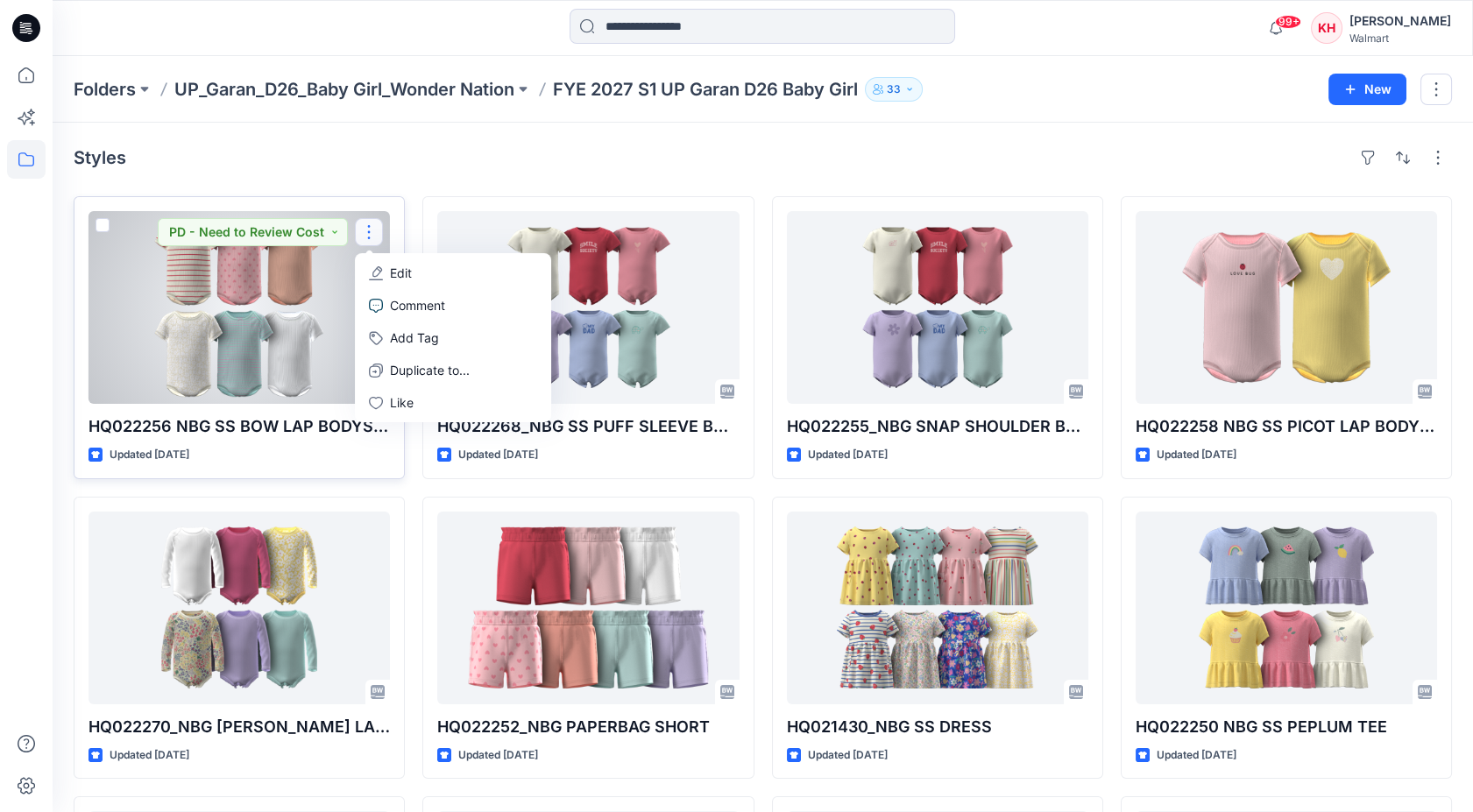 This screenshot has width=1473, height=812. What do you see at coordinates (1286, 727) in the screenshot?
I see `p: HQ022250 NBG SS PEPLUM TEE` at bounding box center [1286, 727].